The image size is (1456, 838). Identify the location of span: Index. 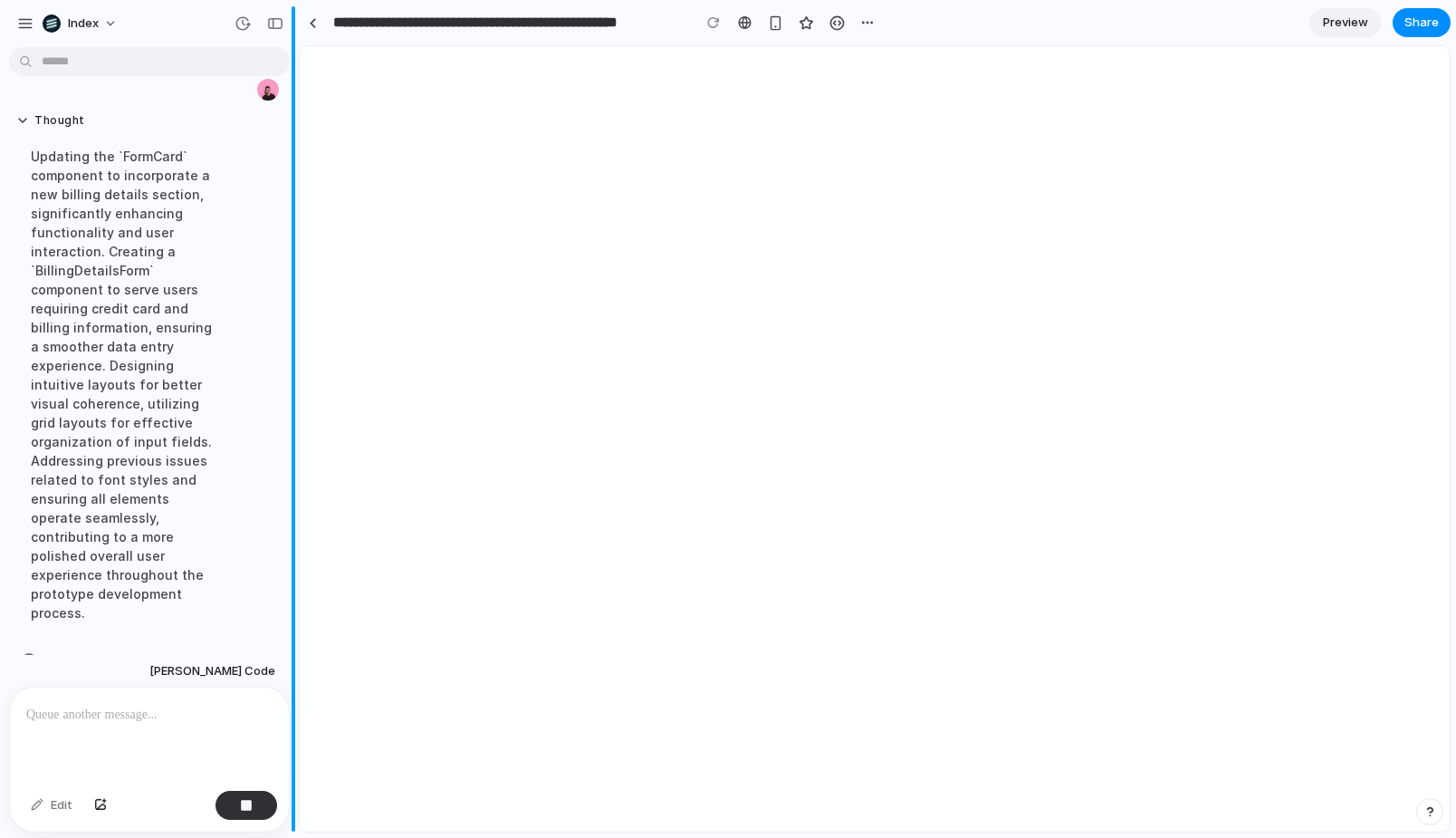
(83, 24).